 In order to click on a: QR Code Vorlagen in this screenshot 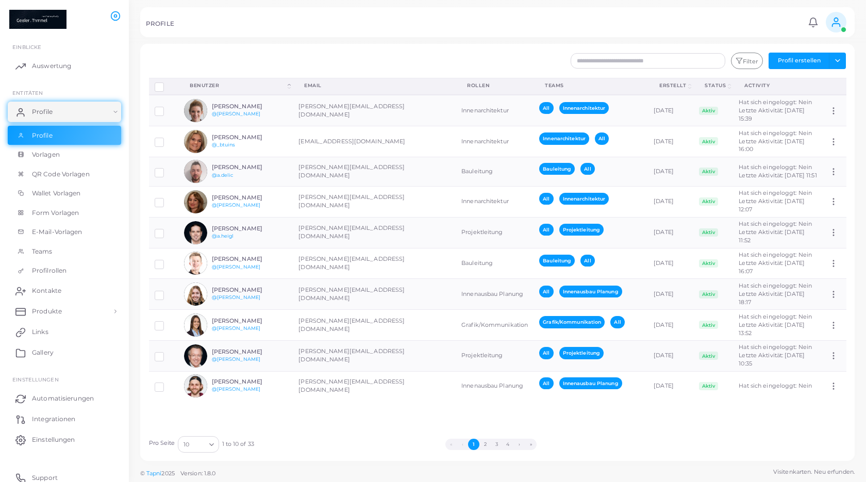, I will do `click(64, 174)`.